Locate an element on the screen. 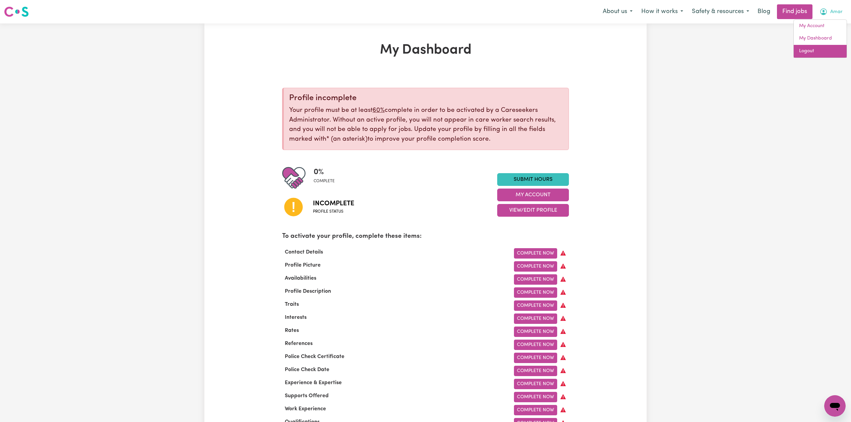 The height and width of the screenshot is (422, 851). div: Profile completeness: 0% is located at coordinates (327, 178).